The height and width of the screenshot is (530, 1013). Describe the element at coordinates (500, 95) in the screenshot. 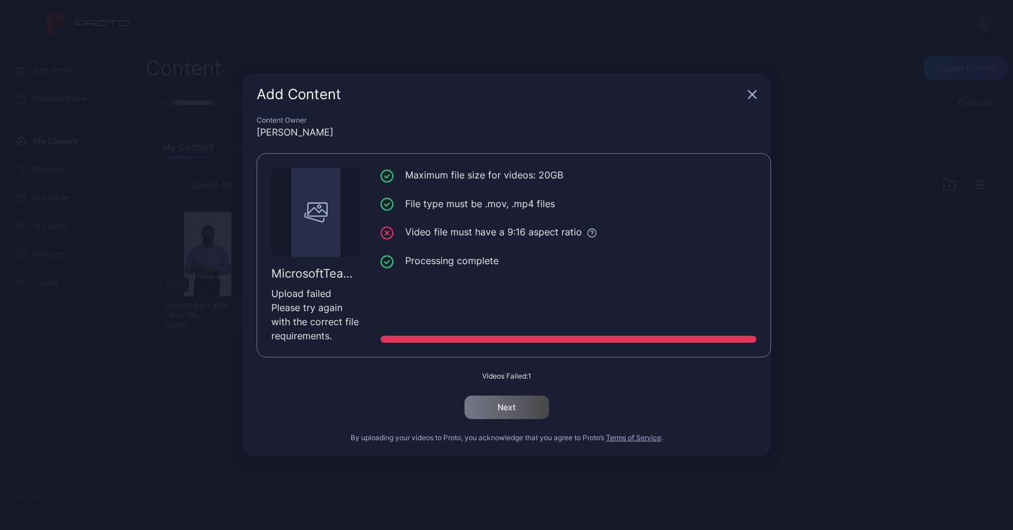

I see `div: Add Content` at that location.